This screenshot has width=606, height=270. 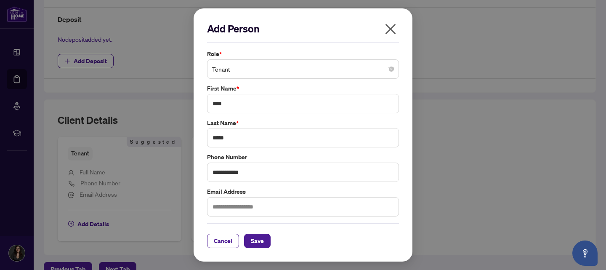 I want to click on span: Save, so click(x=257, y=241).